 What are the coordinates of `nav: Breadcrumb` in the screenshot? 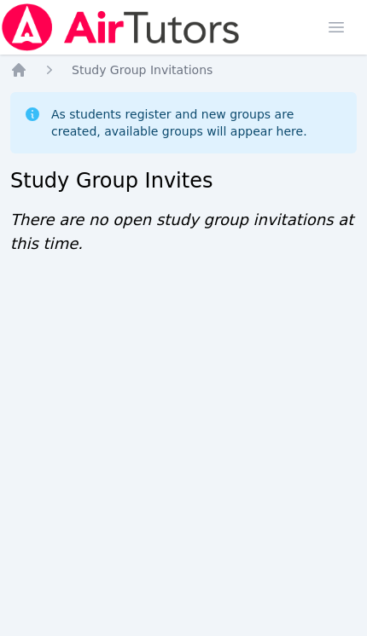 It's located at (183, 70).